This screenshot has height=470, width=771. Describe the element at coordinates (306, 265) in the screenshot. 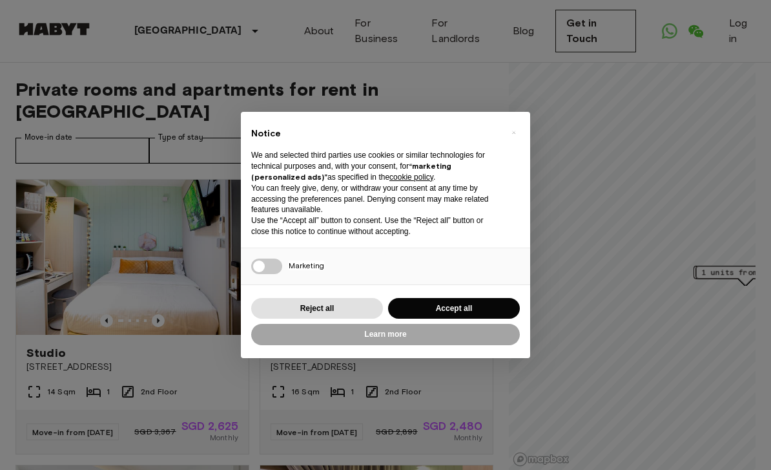

I see `span: Marketing` at that location.